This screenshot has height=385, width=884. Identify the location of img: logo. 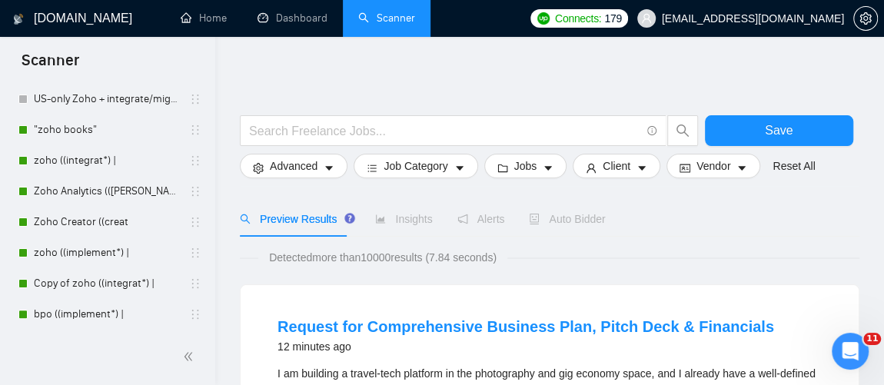
(18, 19).